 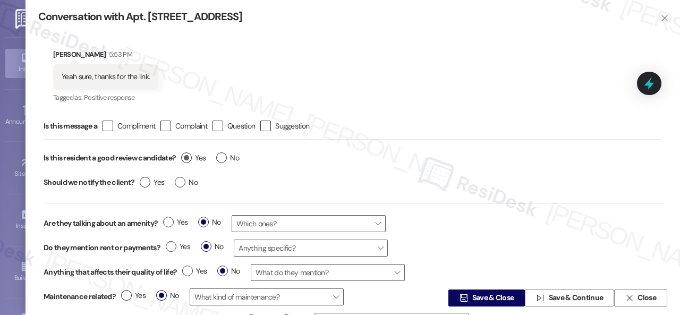 I want to click on span: Is this message a, so click(x=70, y=126).